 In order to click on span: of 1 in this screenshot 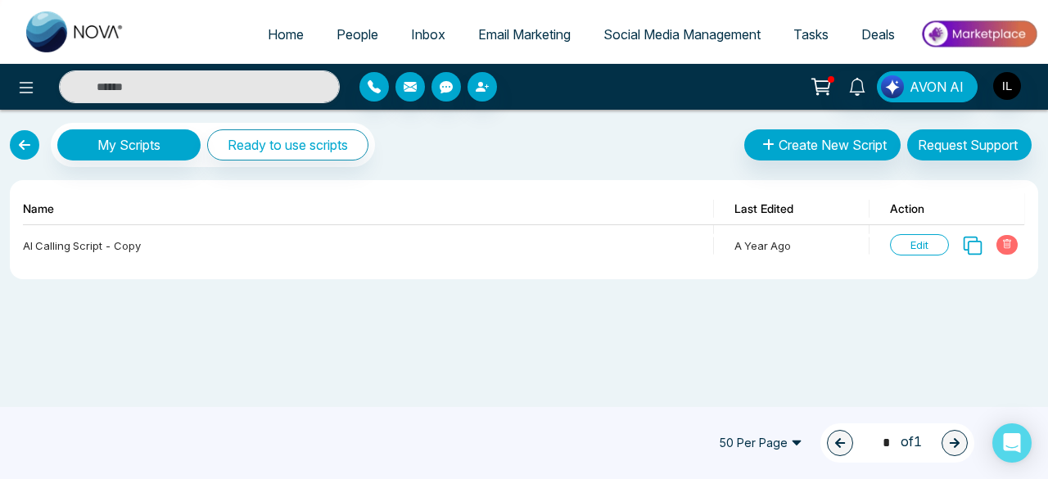, I will do `click(897, 442)`.